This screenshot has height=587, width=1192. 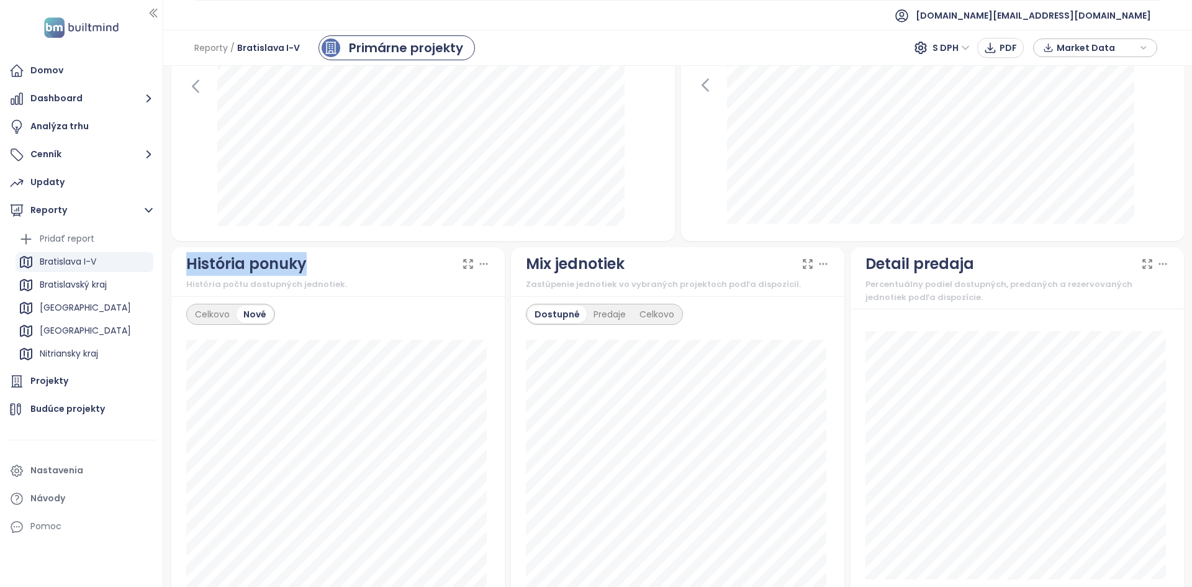 What do you see at coordinates (1095, 48) in the screenshot?
I see `div: button` at bounding box center [1095, 48].